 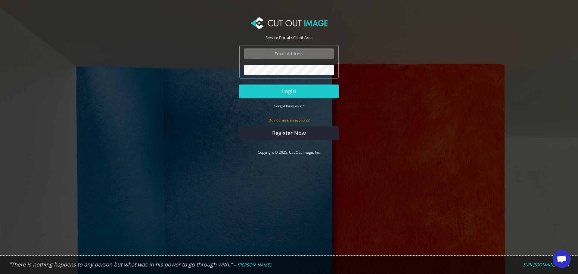 I want to click on a: Copyright © 2025, Cut Out Image, Inc., so click(x=289, y=152).